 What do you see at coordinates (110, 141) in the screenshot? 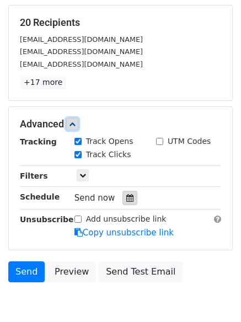
I see `label: Track Opens` at bounding box center [110, 141].